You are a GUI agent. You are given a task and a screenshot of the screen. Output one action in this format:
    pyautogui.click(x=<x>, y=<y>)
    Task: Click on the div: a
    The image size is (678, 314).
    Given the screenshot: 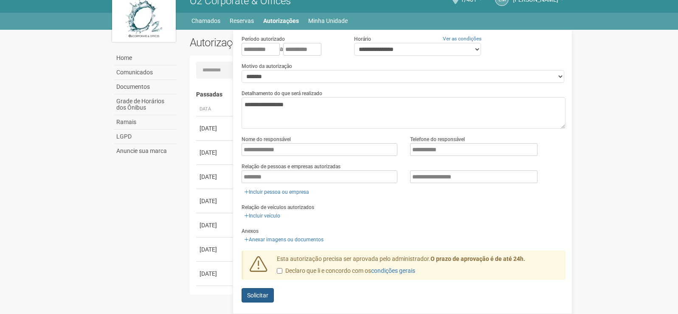 What is the action you would take?
    pyautogui.click(x=291, y=49)
    